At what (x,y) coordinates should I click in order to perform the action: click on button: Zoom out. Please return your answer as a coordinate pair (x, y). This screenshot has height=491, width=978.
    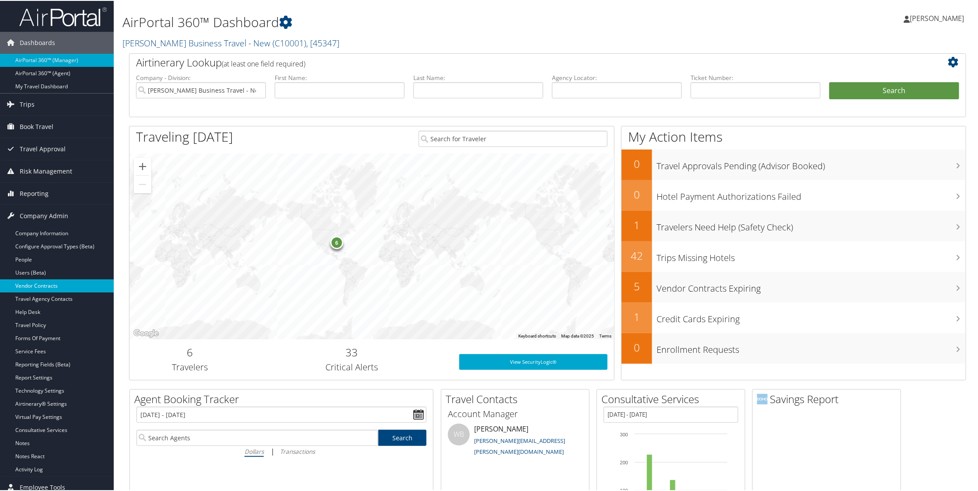
    Looking at the image, I should click on (143, 184).